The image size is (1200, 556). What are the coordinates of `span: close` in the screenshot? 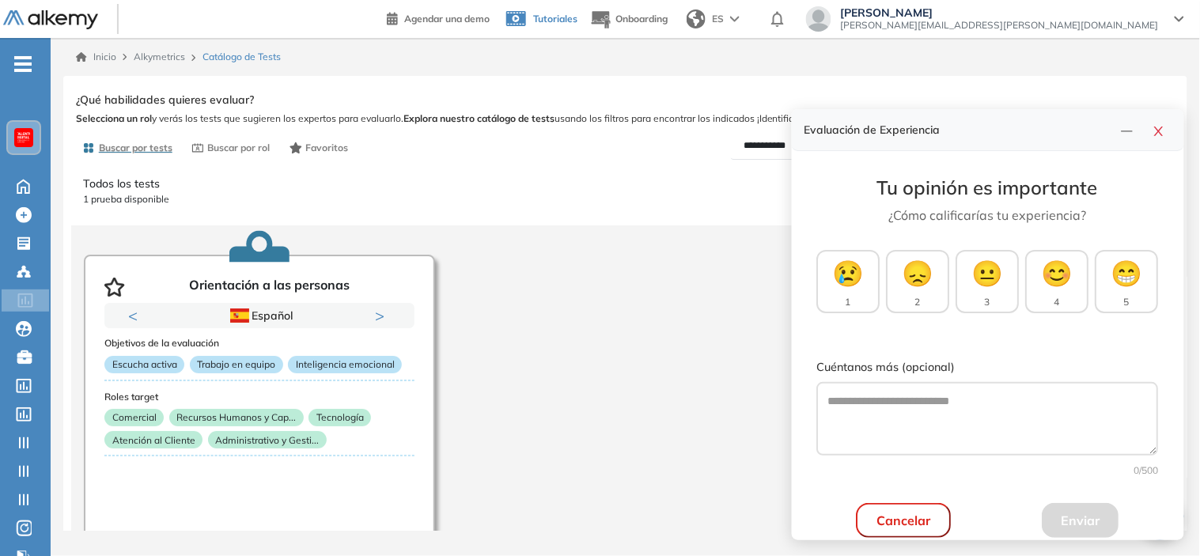 It's located at (1159, 131).